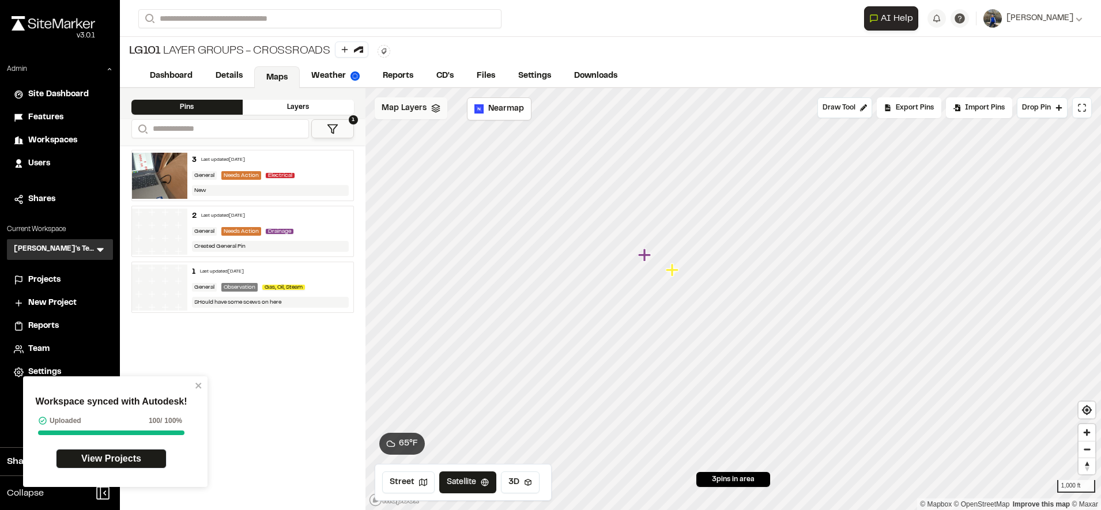  What do you see at coordinates (284, 287) in the screenshot?
I see `span: Gas, Oil, Steam` at bounding box center [284, 287].